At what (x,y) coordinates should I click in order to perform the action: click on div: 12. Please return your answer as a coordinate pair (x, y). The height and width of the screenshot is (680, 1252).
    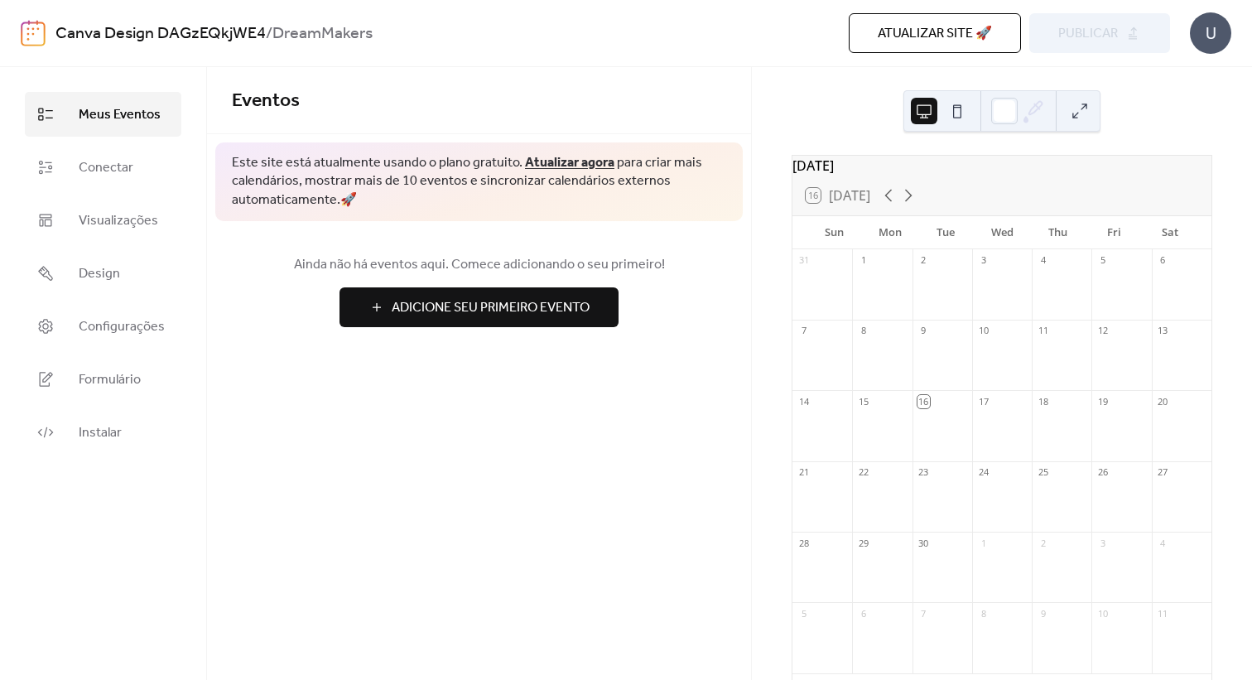
    Looking at the image, I should click on (1102, 330).